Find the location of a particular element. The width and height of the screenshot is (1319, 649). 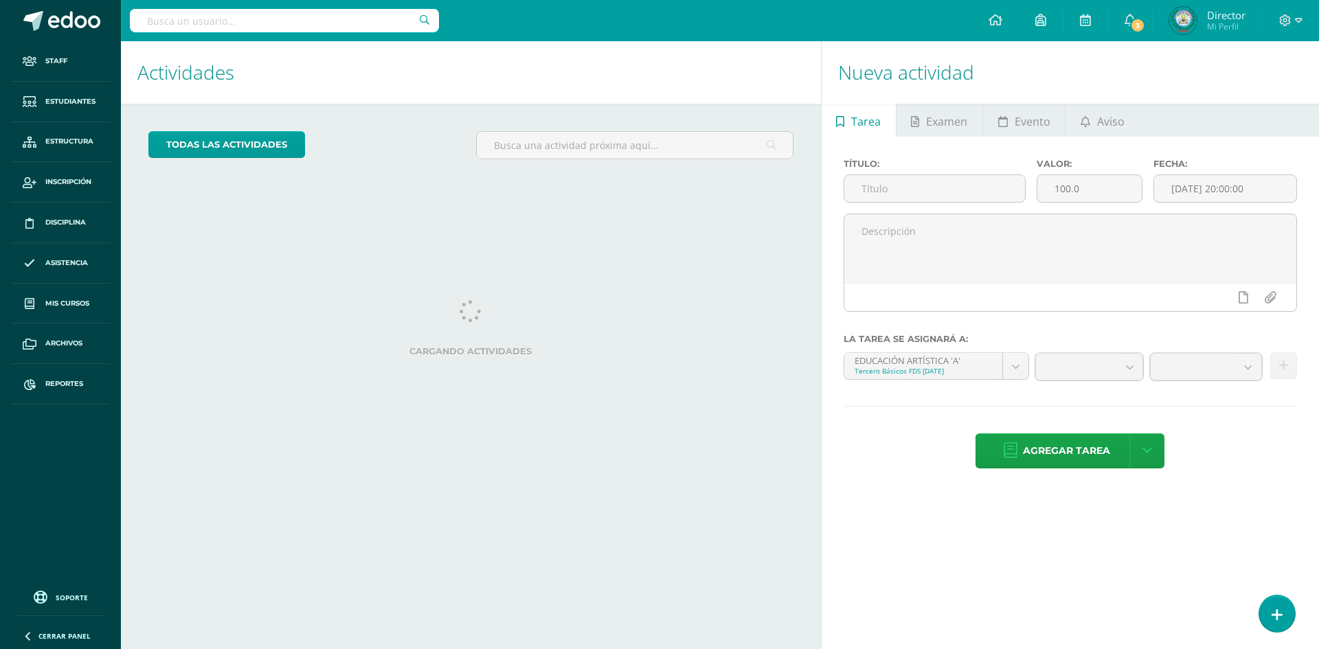

a: Examen is located at coordinates (939, 120).